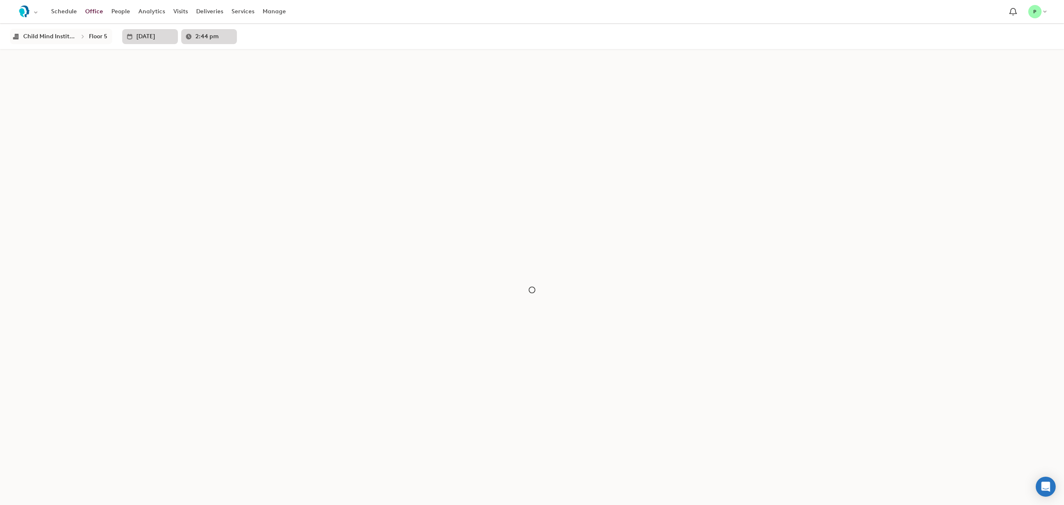  What do you see at coordinates (1013, 12) in the screenshot?
I see `span: Notification bell navigates to notifications page` at bounding box center [1013, 12].